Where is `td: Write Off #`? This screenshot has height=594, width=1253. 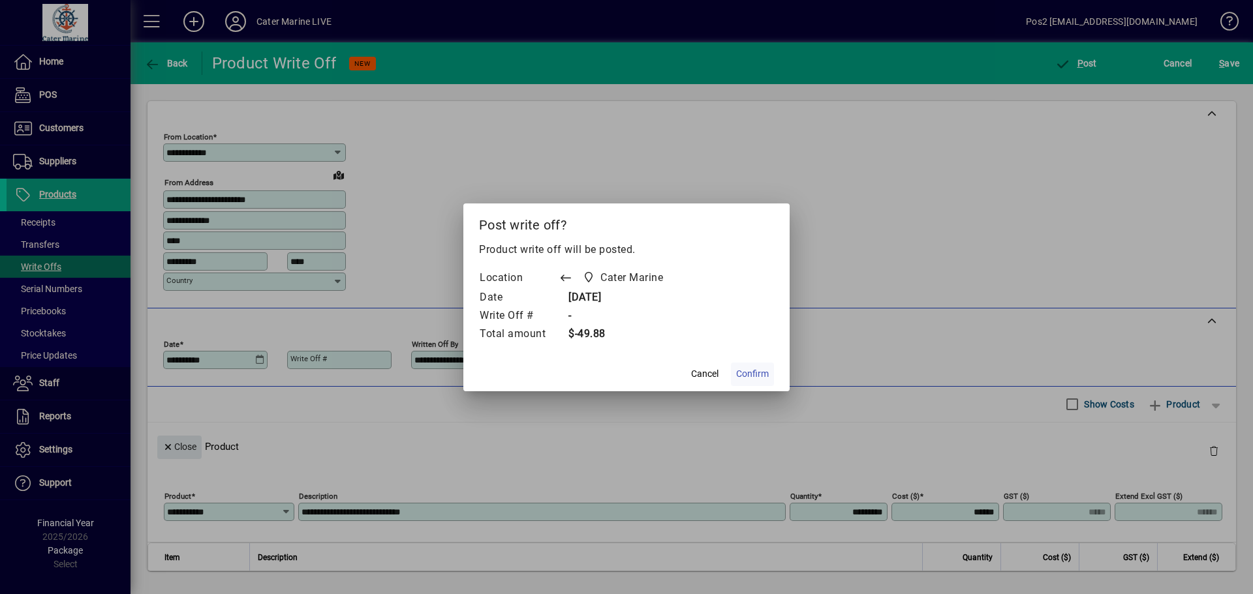
td: Write Off # is located at coordinates (519, 316).